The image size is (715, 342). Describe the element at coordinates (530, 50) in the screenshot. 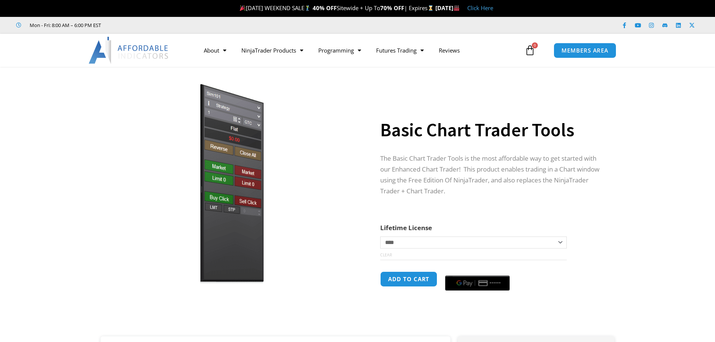

I see `a: 0` at that location.